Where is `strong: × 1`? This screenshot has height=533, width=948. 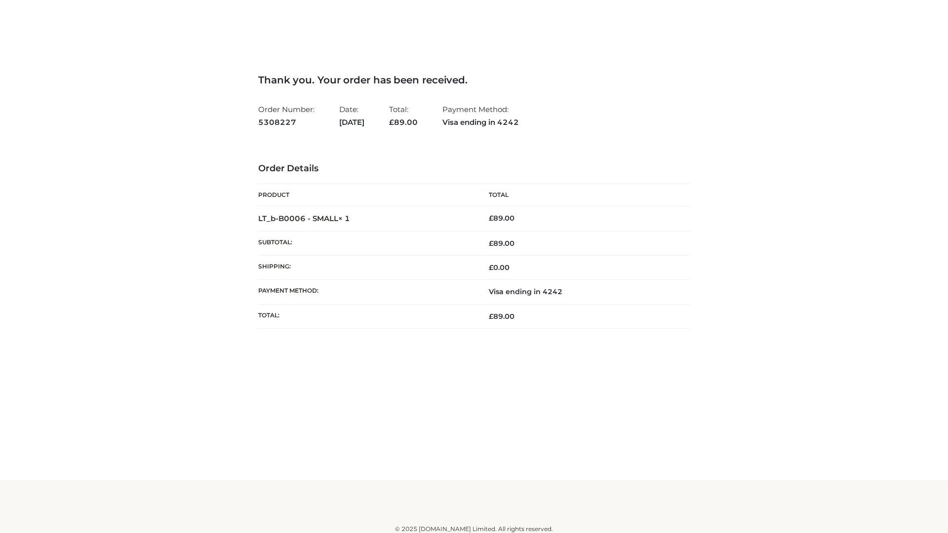 strong: × 1 is located at coordinates (344, 218).